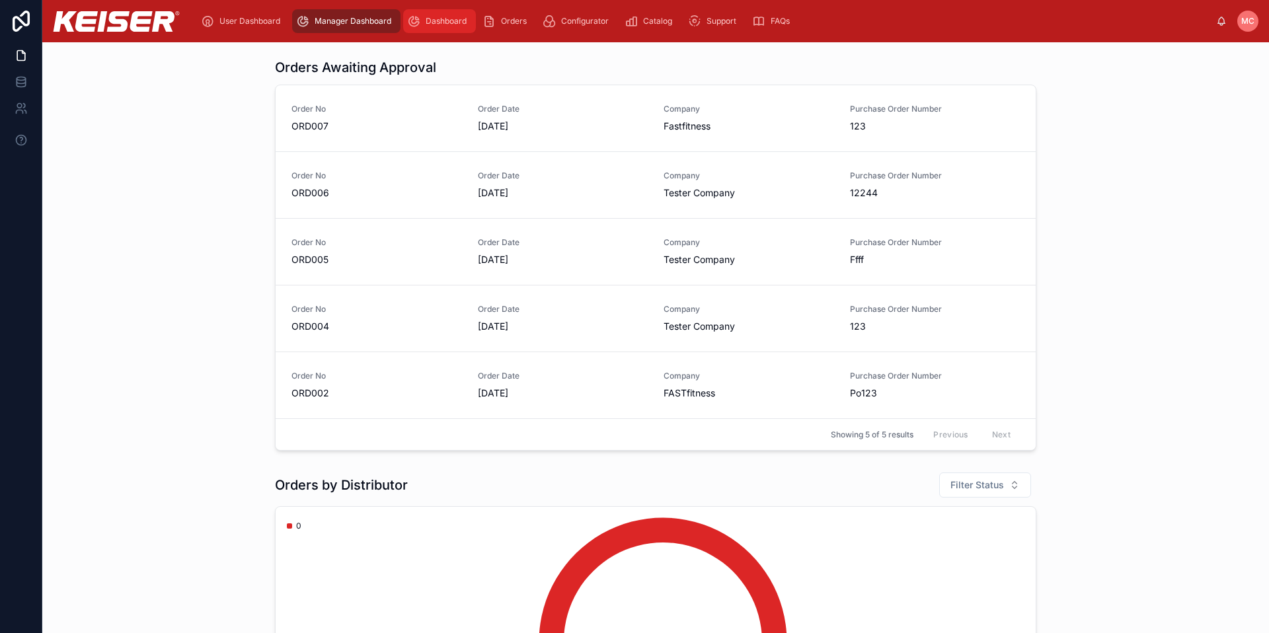 Image resolution: width=1269 pixels, height=633 pixels. I want to click on a: Manager Dashboard, so click(346, 21).